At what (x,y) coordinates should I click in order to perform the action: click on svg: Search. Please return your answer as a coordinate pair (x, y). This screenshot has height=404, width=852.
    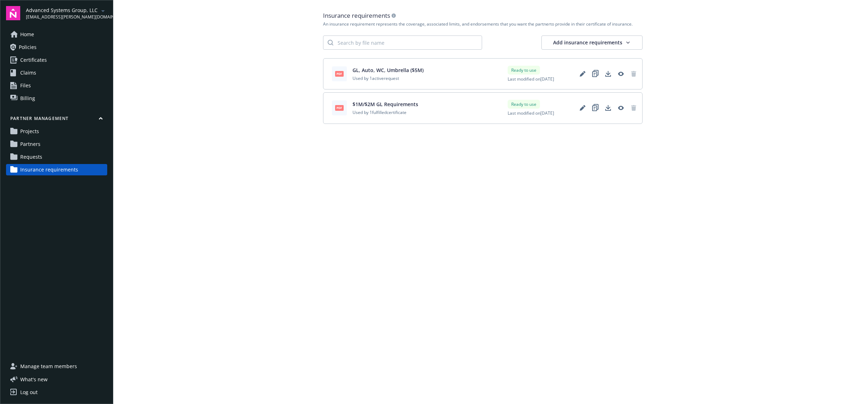
    Looking at the image, I should click on (331, 43).